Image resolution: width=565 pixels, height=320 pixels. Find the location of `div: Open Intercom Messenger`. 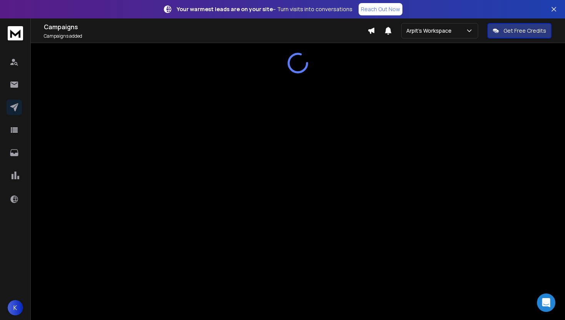

div: Open Intercom Messenger is located at coordinates (546, 302).